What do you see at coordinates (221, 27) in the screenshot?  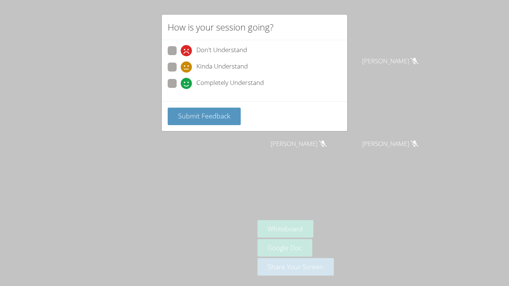 I see `h2: How is your session going?` at bounding box center [221, 27].